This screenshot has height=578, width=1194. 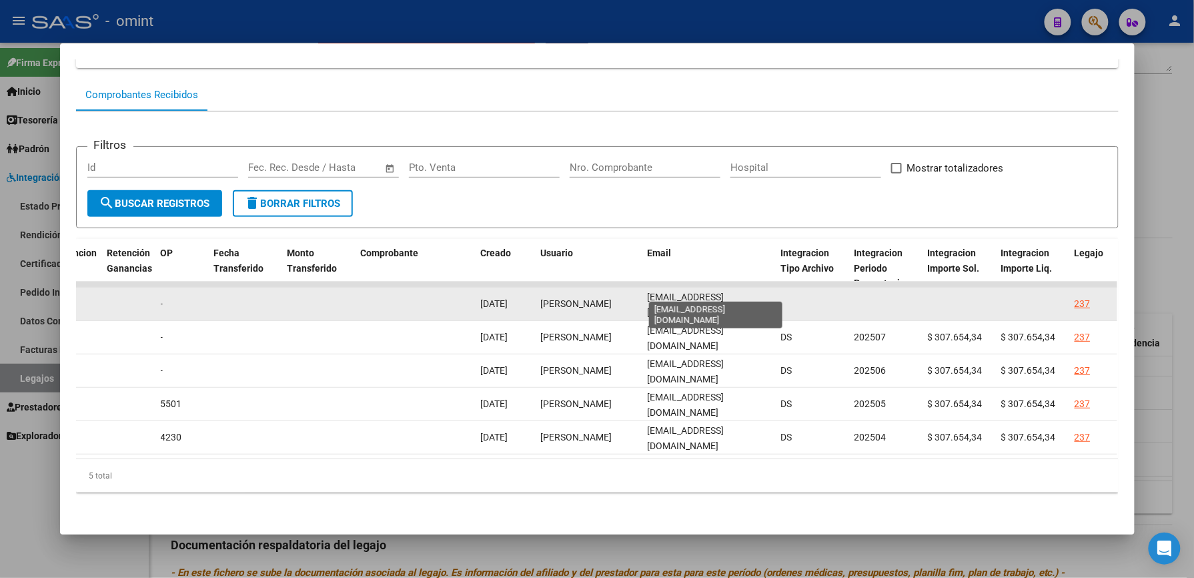 What do you see at coordinates (953, 260) in the screenshot?
I see `span: Integracion Importe Sol.` at bounding box center [953, 260].